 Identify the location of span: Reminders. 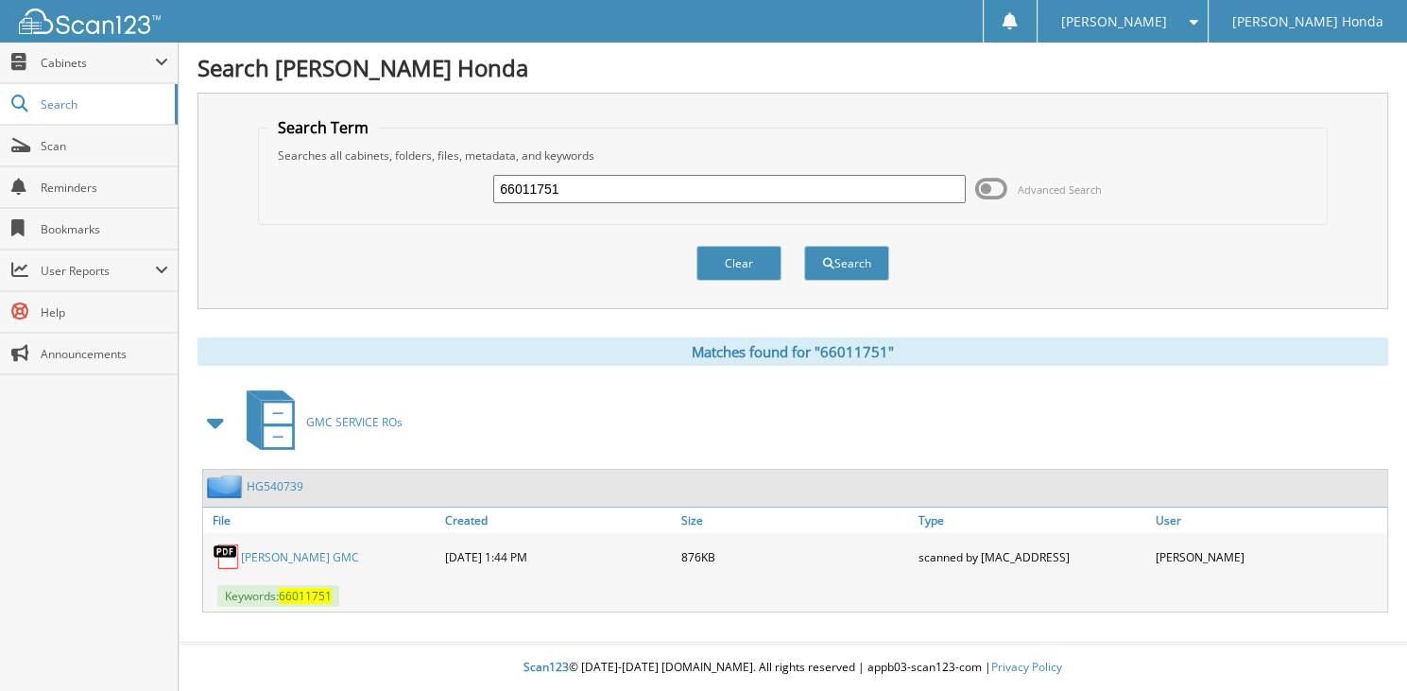
(104, 187).